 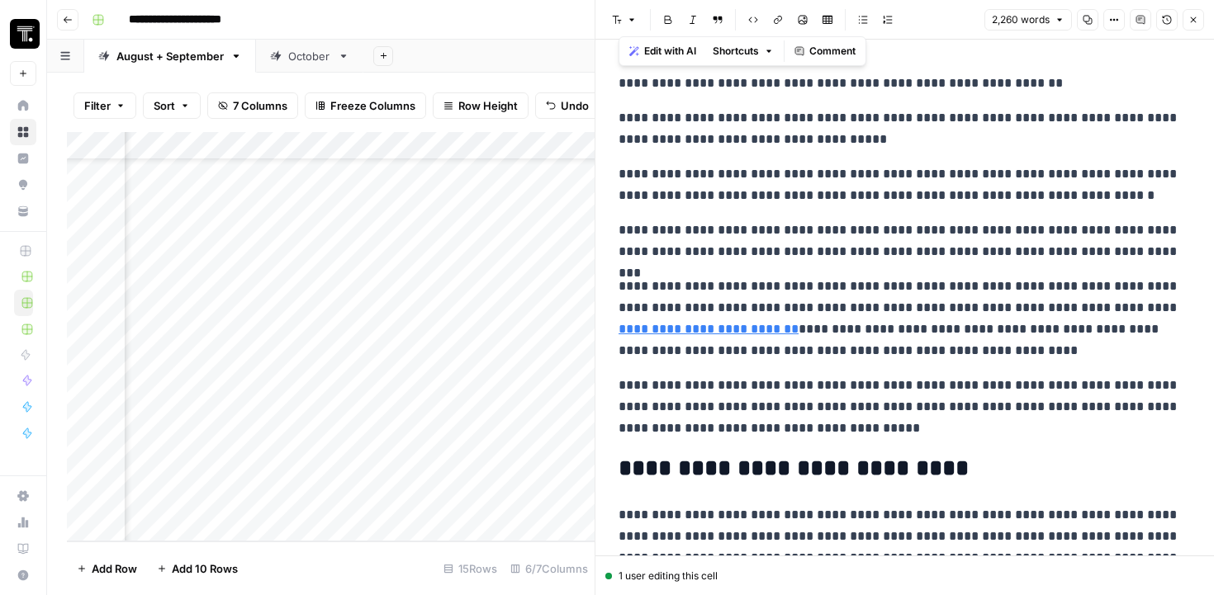 I want to click on a: August + September, so click(x=170, y=56).